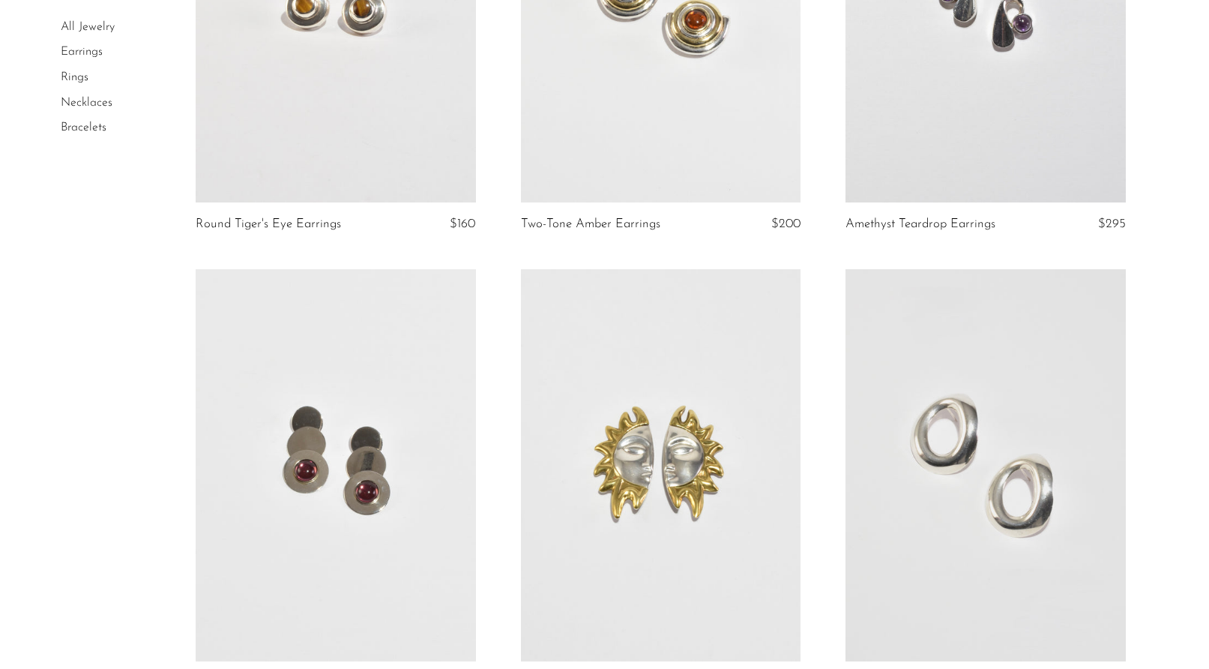 This screenshot has width=1209, height=669. What do you see at coordinates (921, 224) in the screenshot?
I see `a: Amethyst Teardrop Earrings` at bounding box center [921, 224].